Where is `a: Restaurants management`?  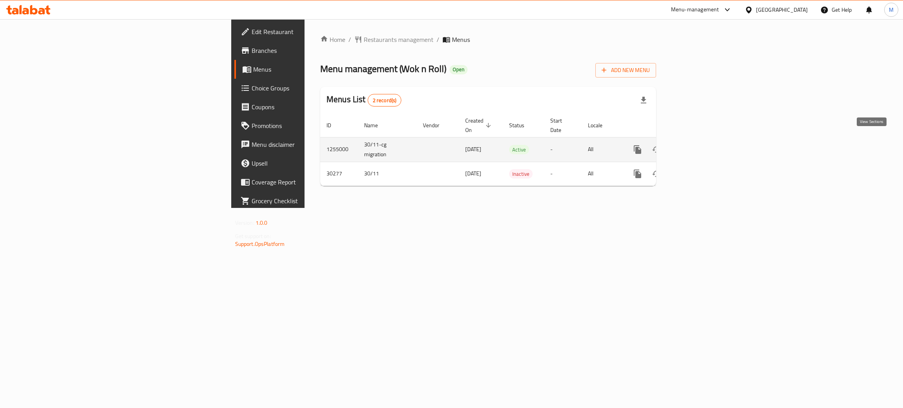
a: Restaurants management is located at coordinates (394, 40).